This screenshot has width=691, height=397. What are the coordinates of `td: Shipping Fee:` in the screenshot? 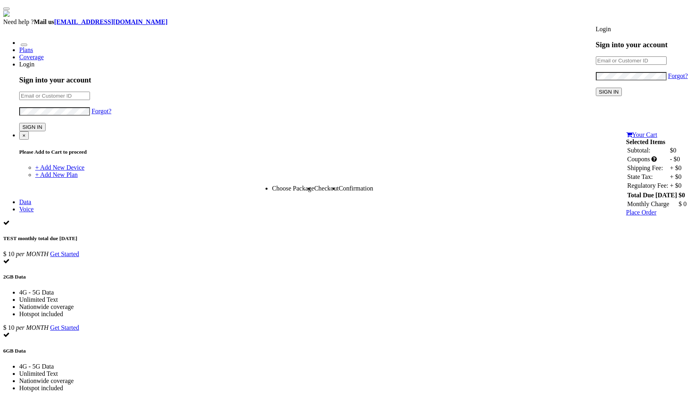 It's located at (648, 168).